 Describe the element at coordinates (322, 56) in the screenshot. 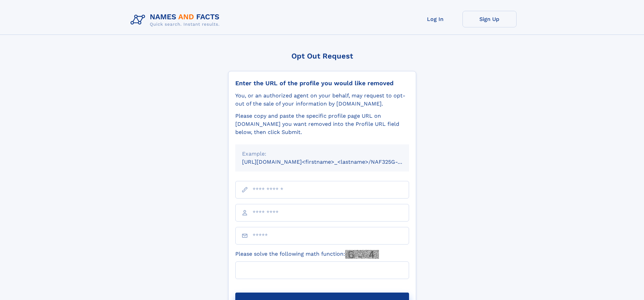

I see `div: Opt Out Request` at that location.